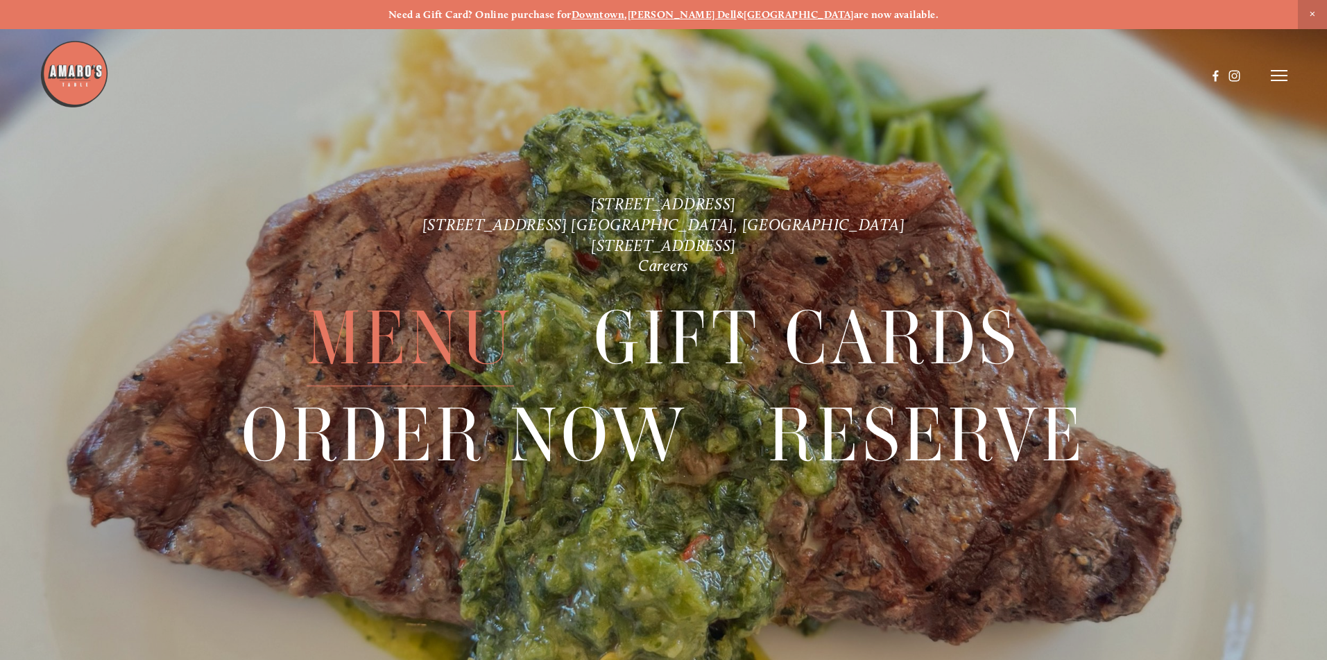  What do you see at coordinates (480, 15) in the screenshot?
I see `strong: Need a Gift Card? Online purchase for` at bounding box center [480, 15].